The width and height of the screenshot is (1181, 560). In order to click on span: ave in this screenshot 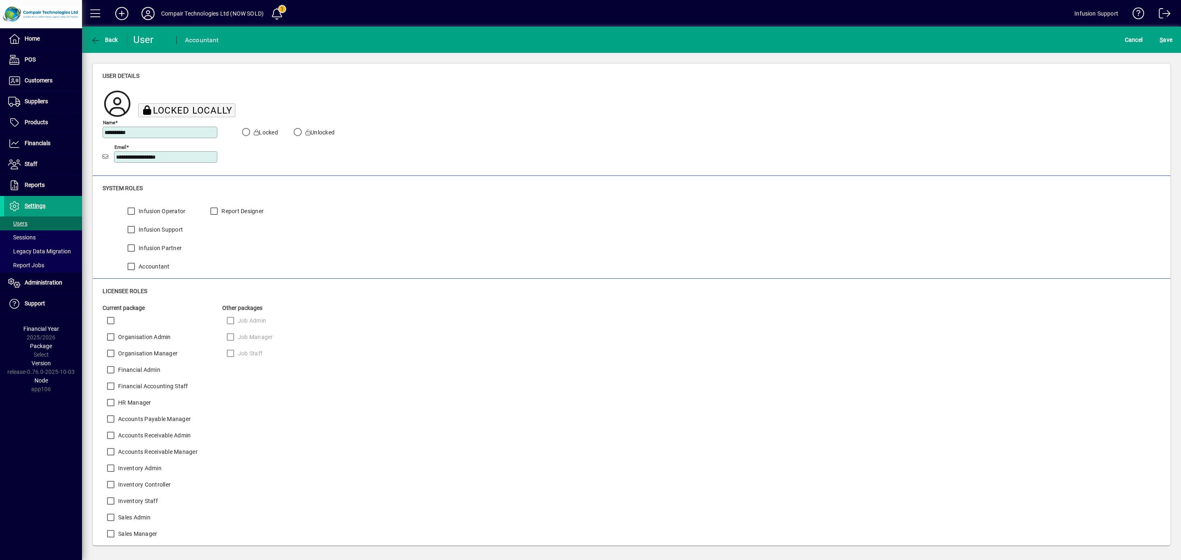, I will do `click(1165, 40)`.